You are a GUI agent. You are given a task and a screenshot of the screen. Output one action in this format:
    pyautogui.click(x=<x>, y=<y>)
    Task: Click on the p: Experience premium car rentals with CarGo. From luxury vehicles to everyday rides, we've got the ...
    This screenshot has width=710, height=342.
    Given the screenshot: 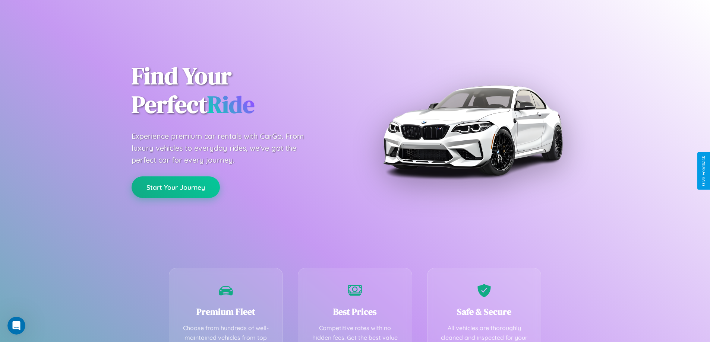 What is the action you would take?
    pyautogui.click(x=225, y=148)
    